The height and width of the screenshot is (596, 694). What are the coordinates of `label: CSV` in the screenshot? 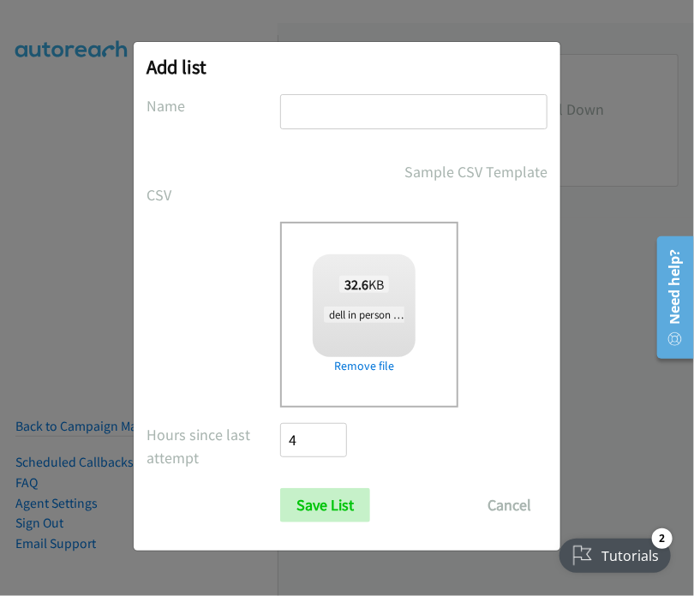 It's located at (213, 195).